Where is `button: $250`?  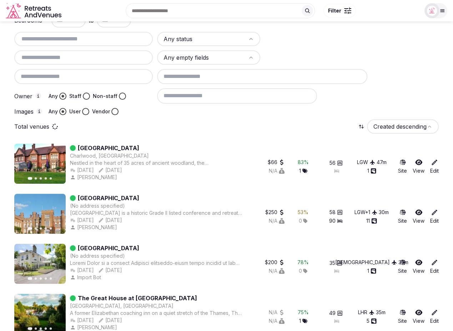 button: $250 is located at coordinates (275, 212).